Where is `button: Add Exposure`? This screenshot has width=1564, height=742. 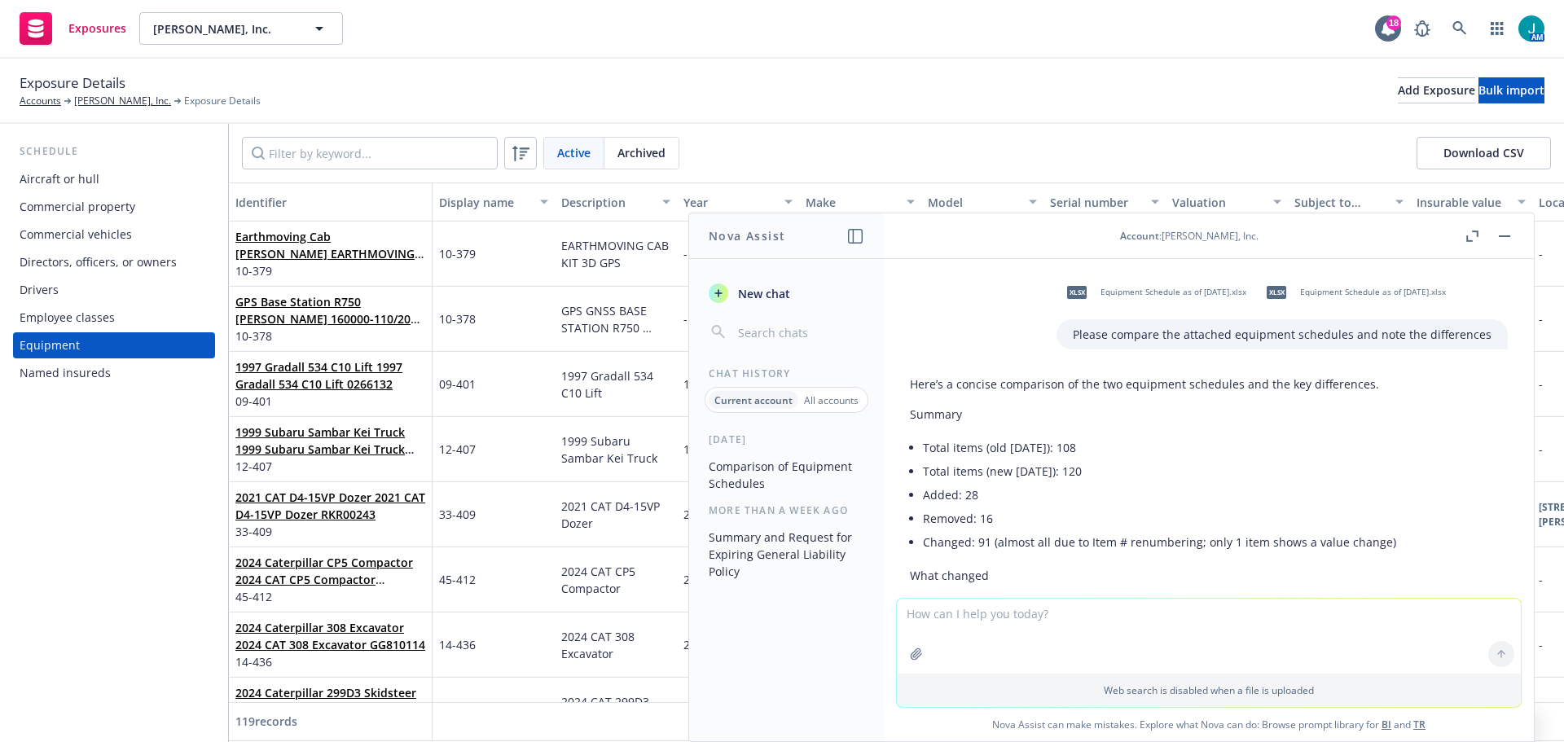 button: Add Exposure is located at coordinates (1436, 90).